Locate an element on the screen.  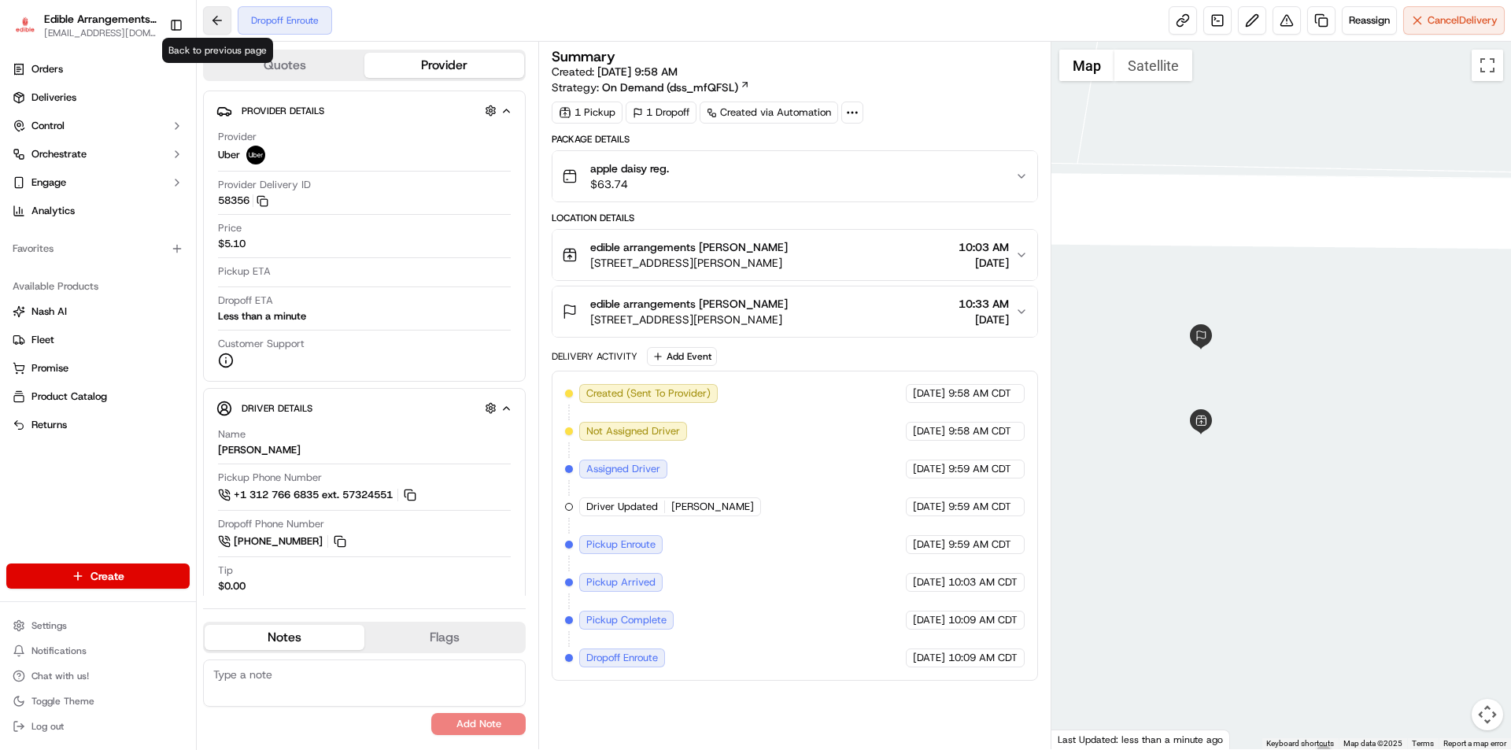
a: Open this area in Google Maps (opens a new window) is located at coordinates (1082, 739).